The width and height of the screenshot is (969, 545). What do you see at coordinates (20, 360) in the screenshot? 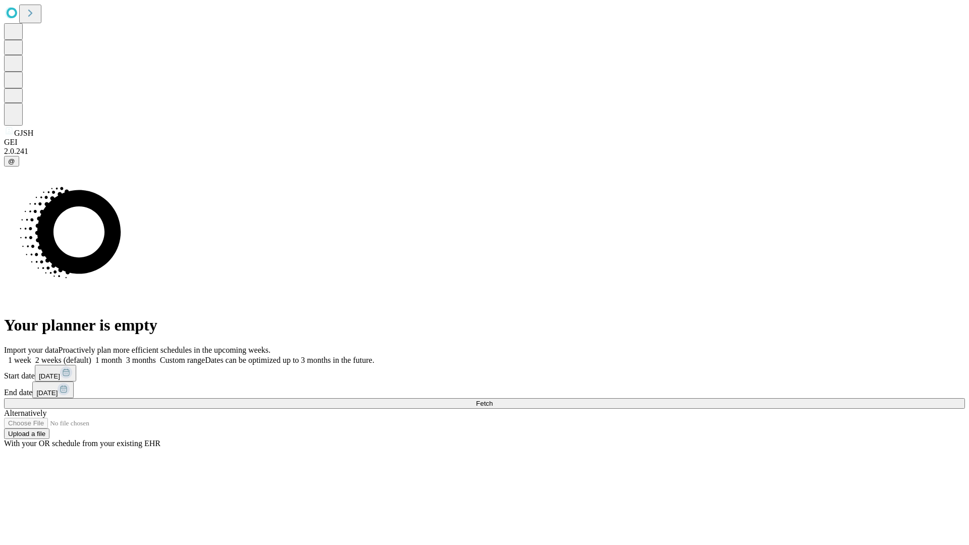
I see `span: 1 week` at bounding box center [20, 360].